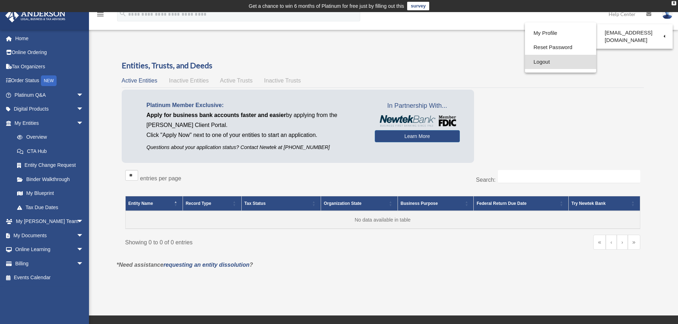 The height and width of the screenshot is (324, 678). What do you see at coordinates (49, 53) in the screenshot?
I see `a: Online Ordering` at bounding box center [49, 53].